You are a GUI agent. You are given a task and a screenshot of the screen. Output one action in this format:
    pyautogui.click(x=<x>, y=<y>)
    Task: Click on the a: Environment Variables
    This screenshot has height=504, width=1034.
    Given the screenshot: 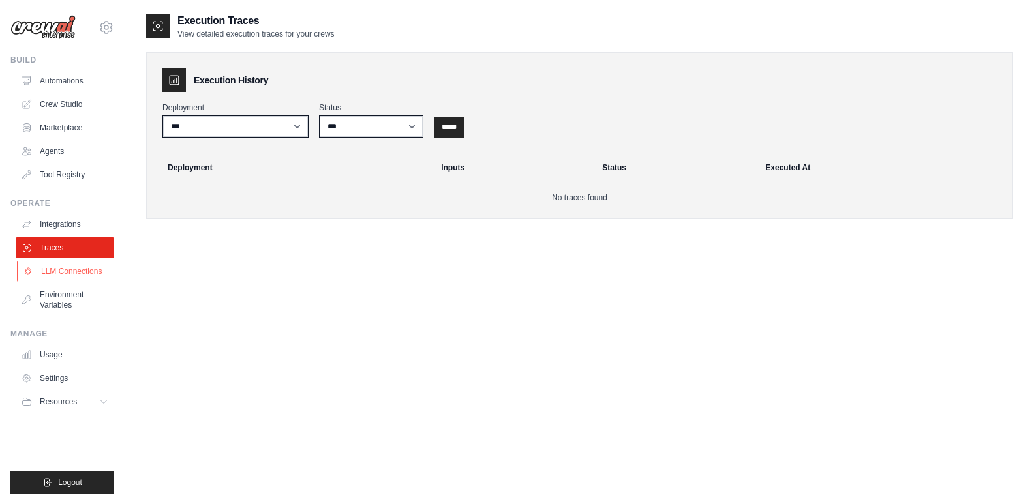 What is the action you would take?
    pyautogui.click(x=65, y=300)
    